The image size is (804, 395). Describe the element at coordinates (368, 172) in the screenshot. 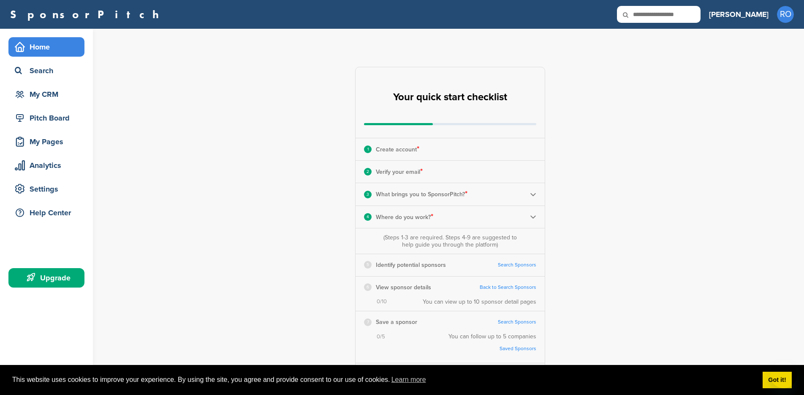

I see `div: 2` at that location.